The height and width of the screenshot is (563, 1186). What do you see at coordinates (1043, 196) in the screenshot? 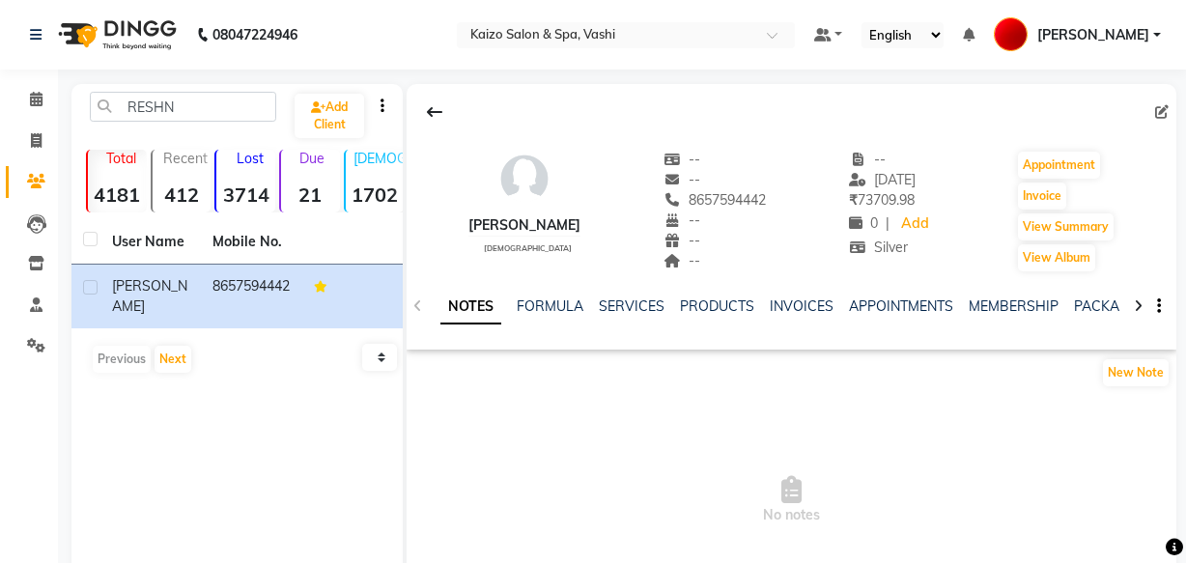
I see `button: Invoice` at bounding box center [1043, 196].